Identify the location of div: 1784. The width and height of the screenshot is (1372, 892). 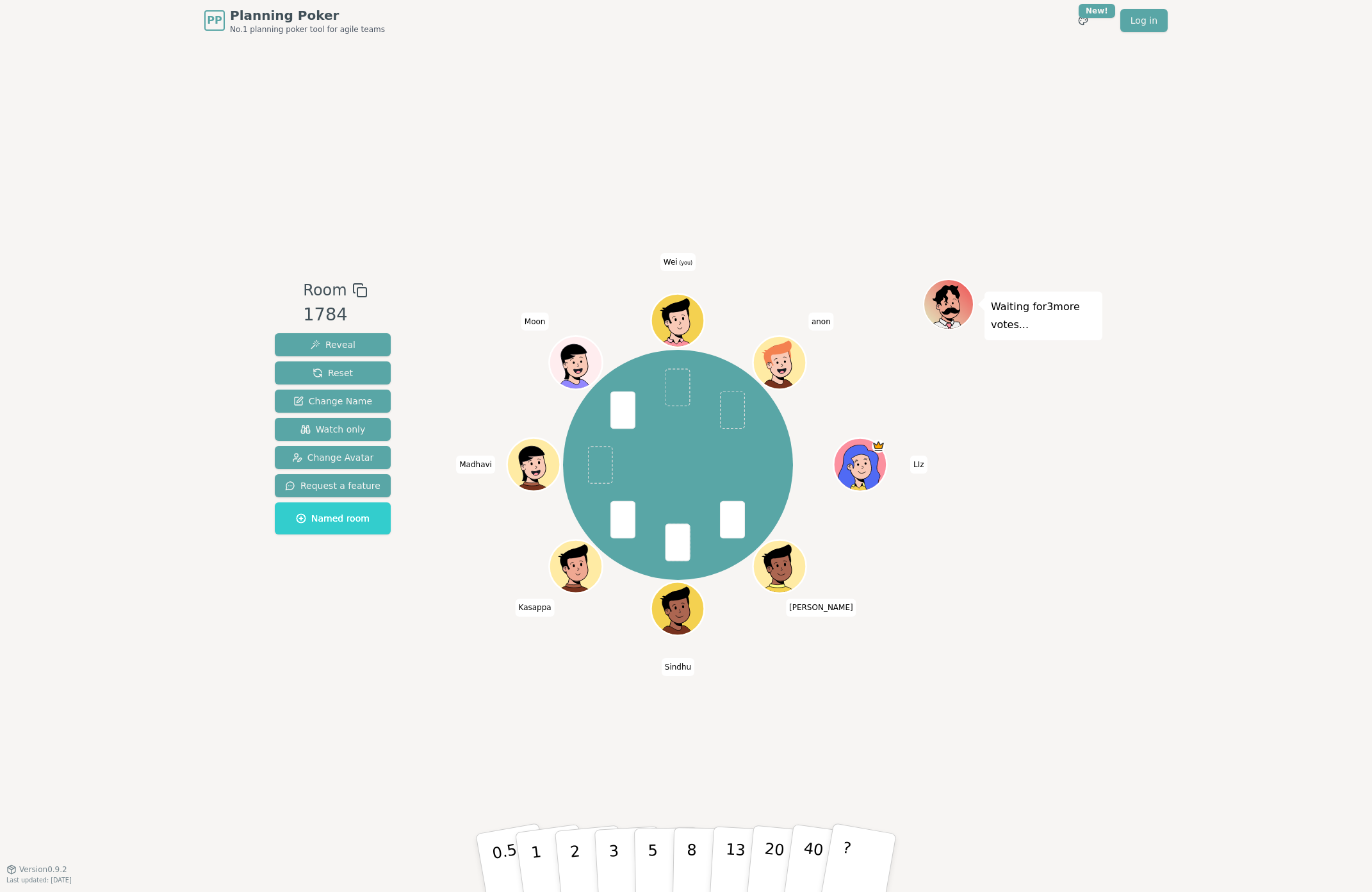
(335, 315).